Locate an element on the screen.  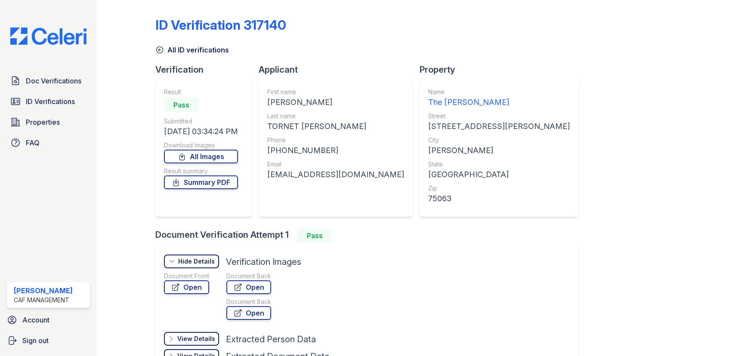
a: All Images is located at coordinates (201, 157).